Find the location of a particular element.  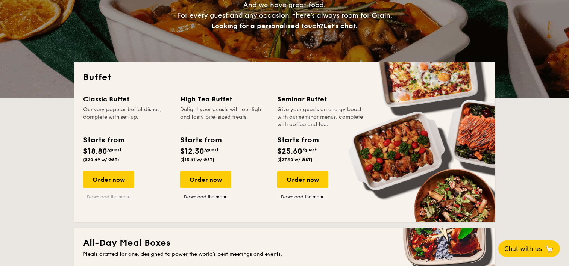

span: Chat with us is located at coordinates (523, 249).